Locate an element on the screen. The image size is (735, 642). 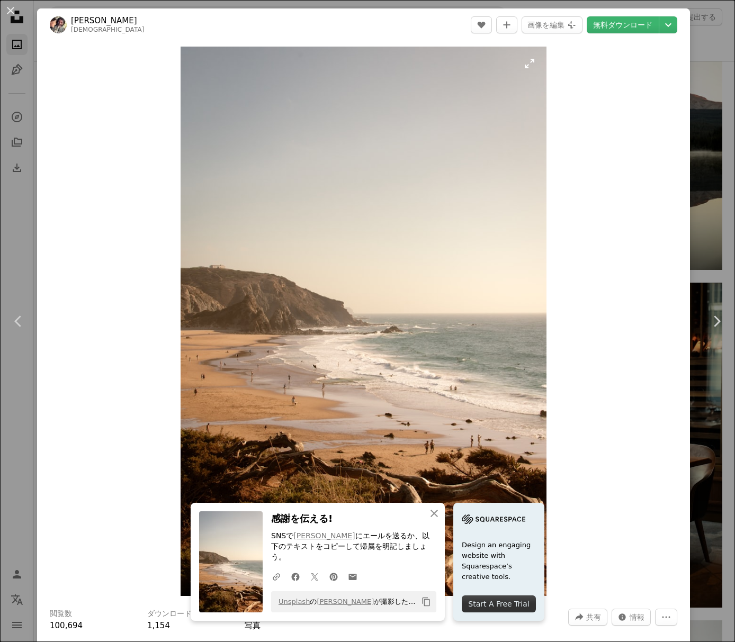
div: Start A Free Trial is located at coordinates (498, 604).